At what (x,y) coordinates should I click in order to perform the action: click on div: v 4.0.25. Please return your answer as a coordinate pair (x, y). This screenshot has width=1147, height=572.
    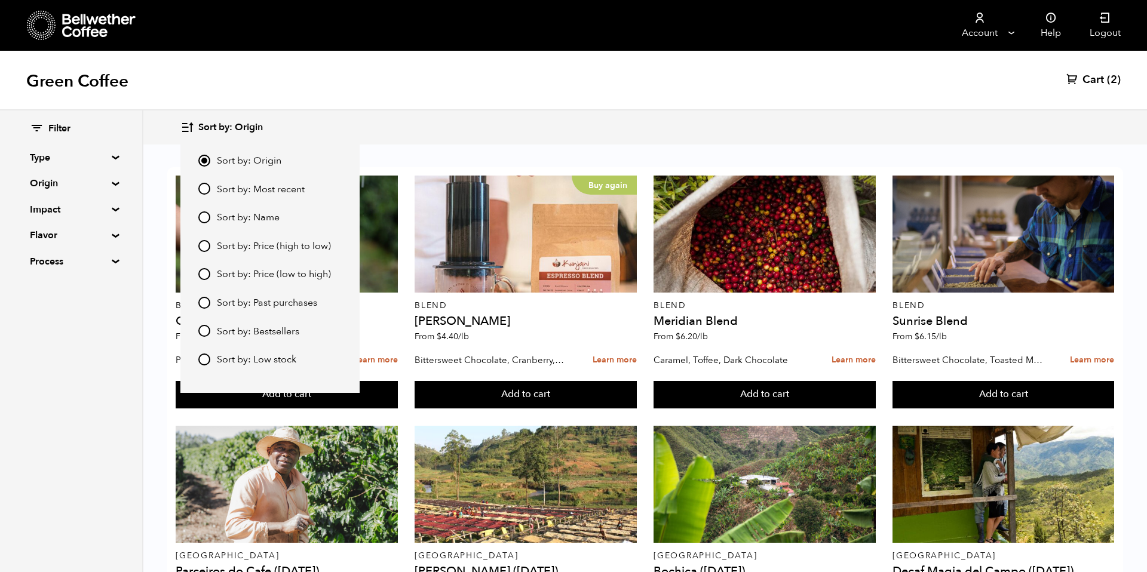
    Looking at the image, I should click on (46, 24).